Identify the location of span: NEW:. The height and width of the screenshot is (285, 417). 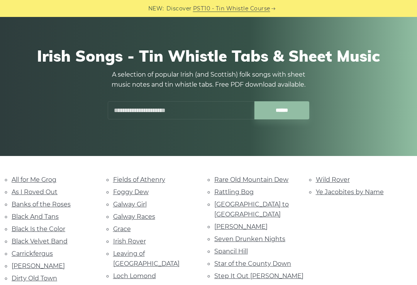
(156, 8).